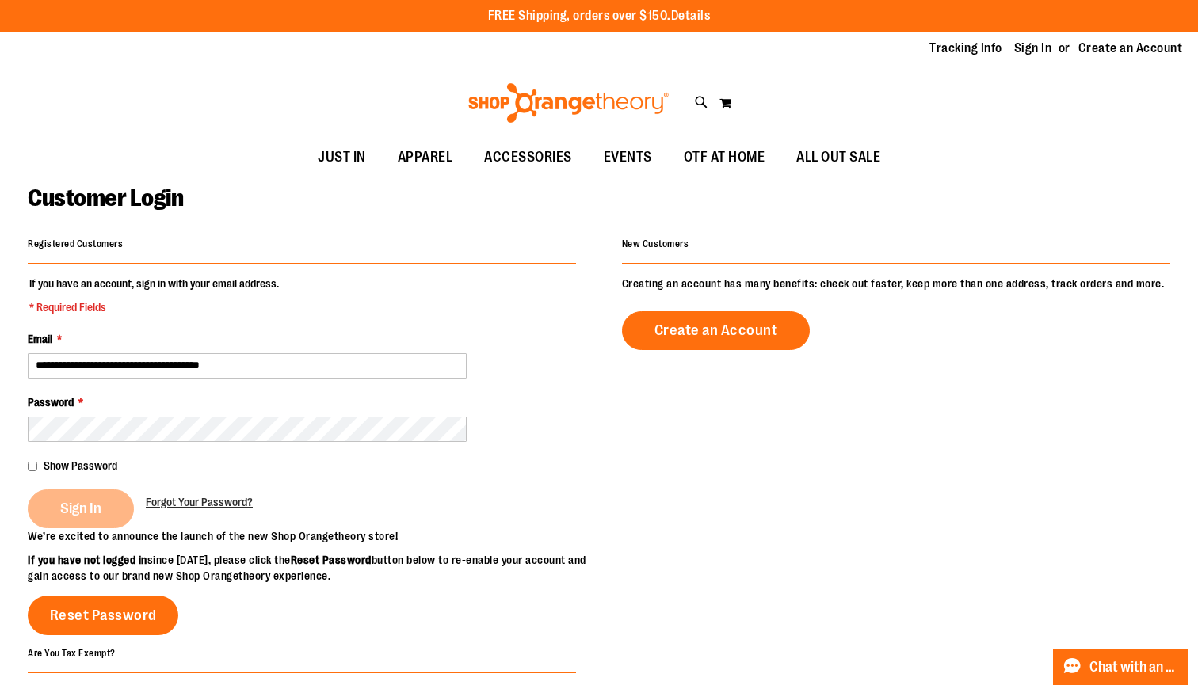  Describe the element at coordinates (105, 198) in the screenshot. I see `span: Customer Login` at that location.